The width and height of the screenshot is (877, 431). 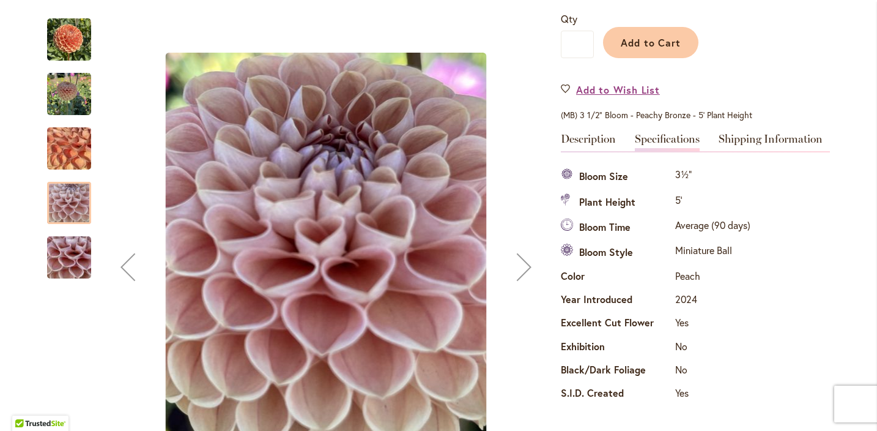 What do you see at coordinates (617, 277) in the screenshot?
I see `th: Color` at bounding box center [617, 277].